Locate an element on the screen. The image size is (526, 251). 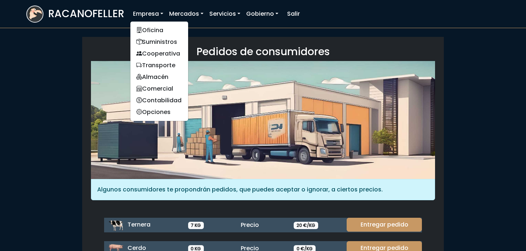
span: 20 €/KG is located at coordinates (306, 225).